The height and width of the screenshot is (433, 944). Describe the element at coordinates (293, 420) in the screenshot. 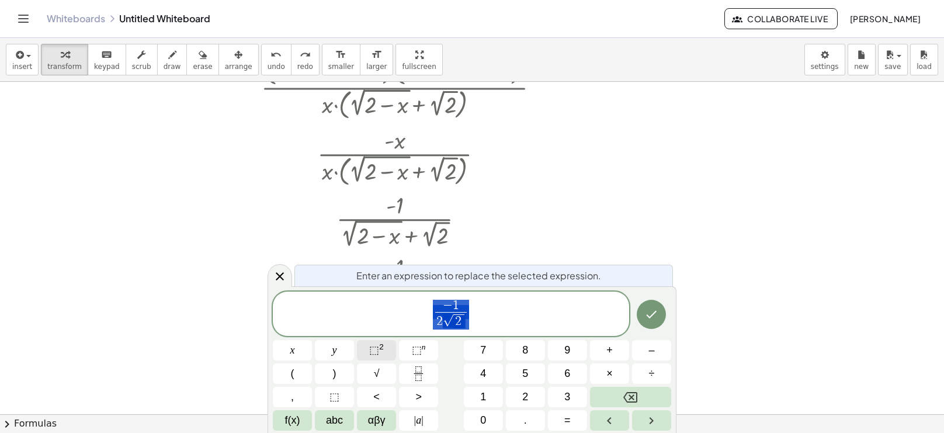

I see `span: f(x)` at that location.